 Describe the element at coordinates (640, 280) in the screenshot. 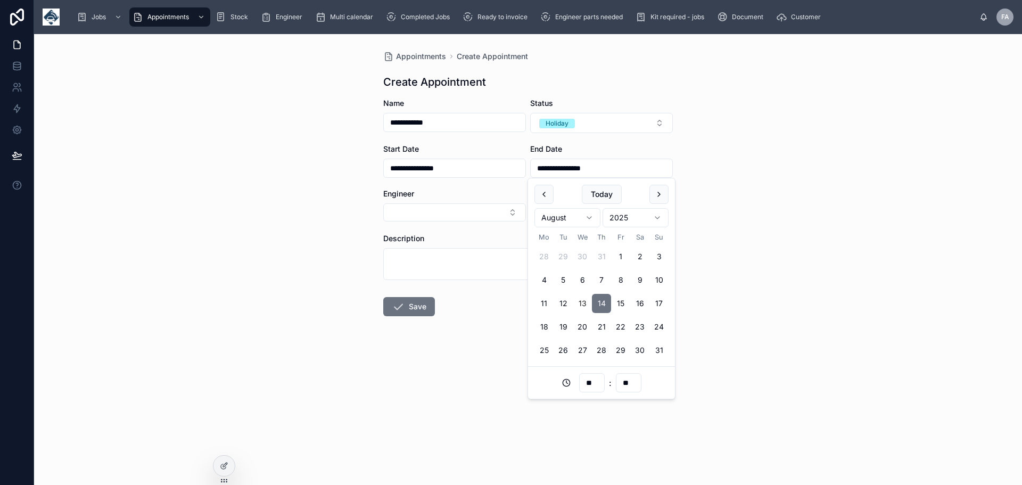

I see `button: Saturday, 9 August 2025` at that location.